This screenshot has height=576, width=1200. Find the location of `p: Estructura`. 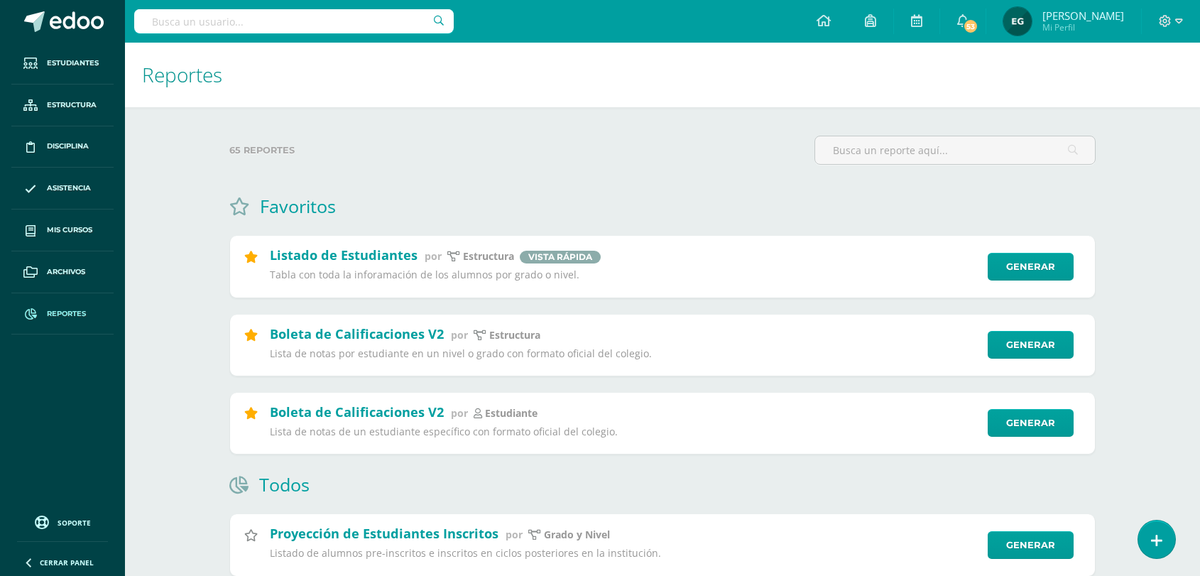

p: Estructura is located at coordinates (515, 335).